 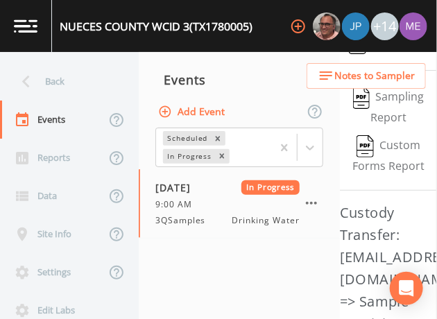 What do you see at coordinates (266, 221) in the screenshot?
I see `span: Drinking Water` at bounding box center [266, 221].